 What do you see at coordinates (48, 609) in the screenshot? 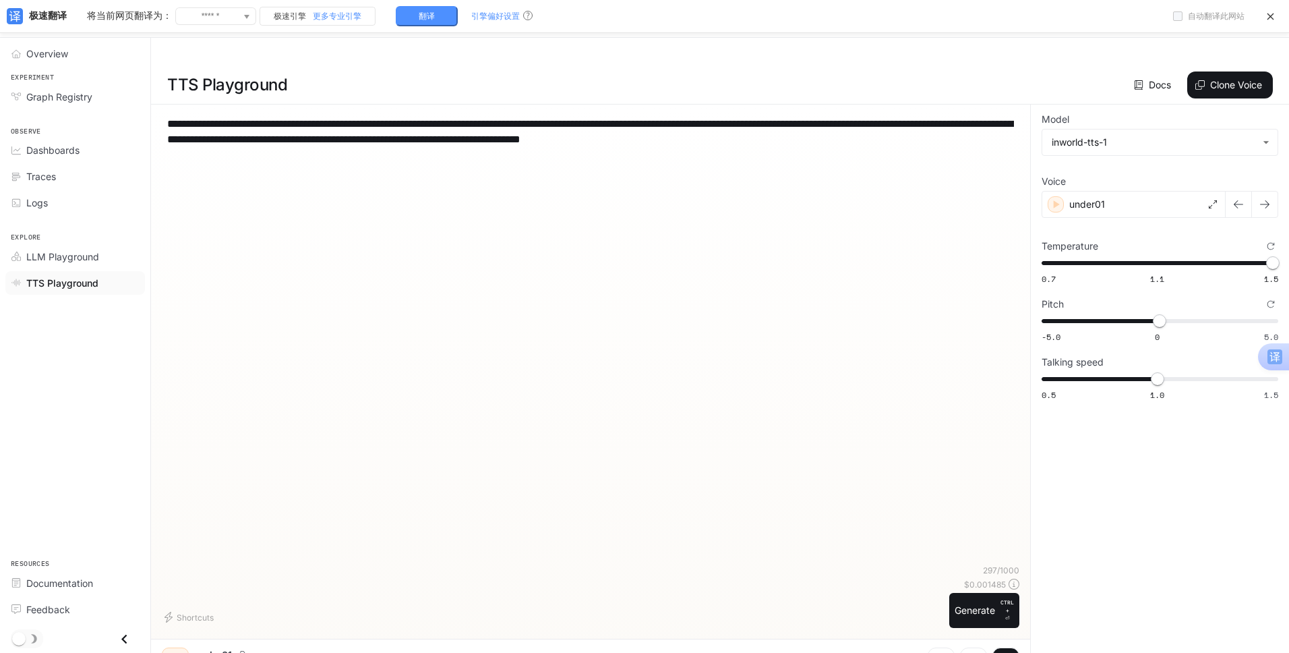
I see `span: Feedback` at bounding box center [48, 609].